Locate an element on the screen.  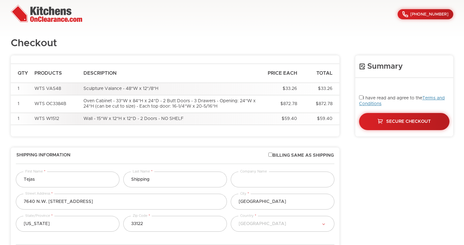
td: Wall - 15"W x 12"H x 12"D - 2 Doors - NO SHELF is located at coordinates (171, 119).